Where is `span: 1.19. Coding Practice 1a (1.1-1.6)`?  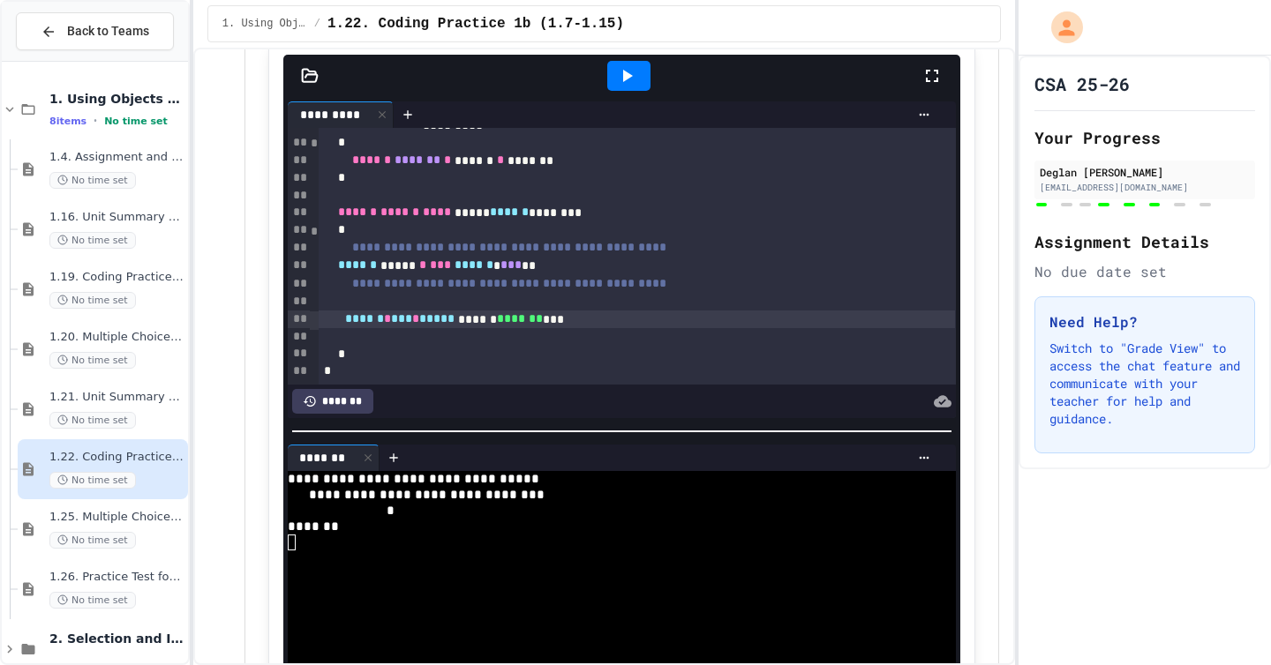
span: 1.19. Coding Practice 1a (1.1-1.6) is located at coordinates (116, 277).